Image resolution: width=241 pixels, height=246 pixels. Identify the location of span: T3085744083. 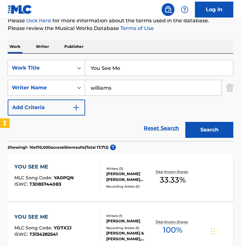
(45, 184).